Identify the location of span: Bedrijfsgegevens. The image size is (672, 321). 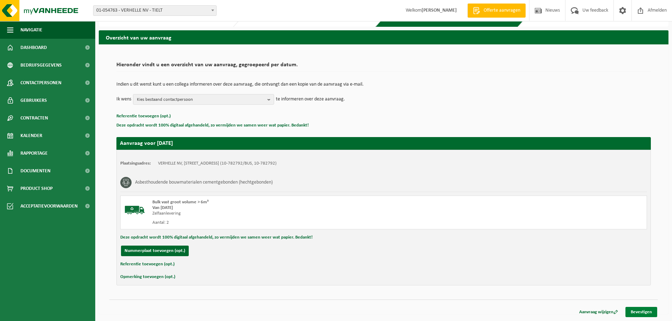
(41, 65).